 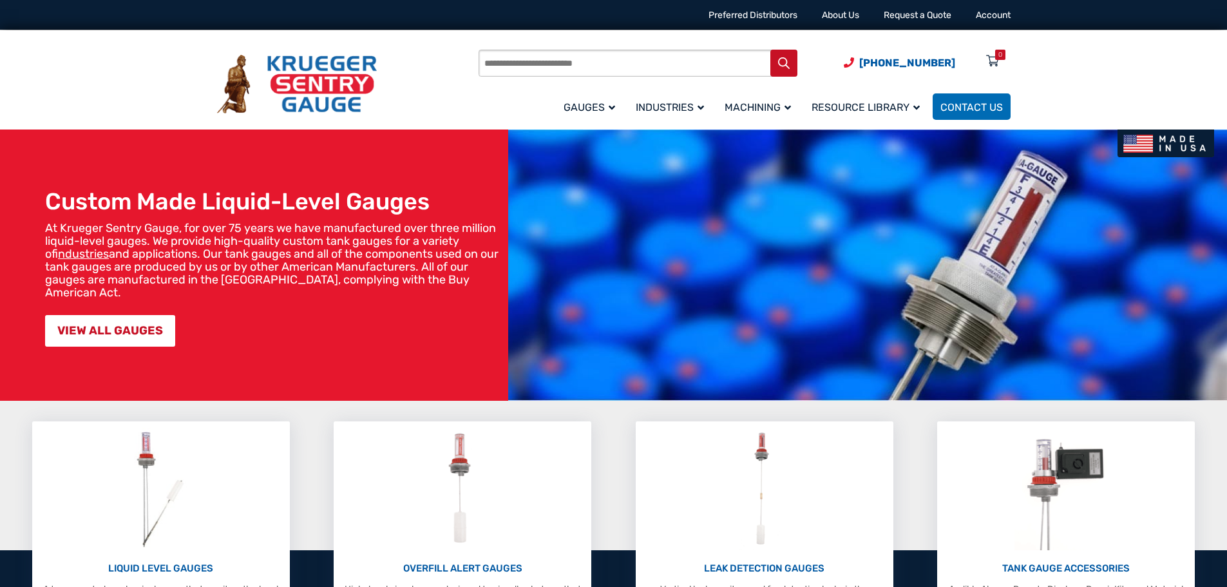 I want to click on a: Account, so click(x=993, y=15).